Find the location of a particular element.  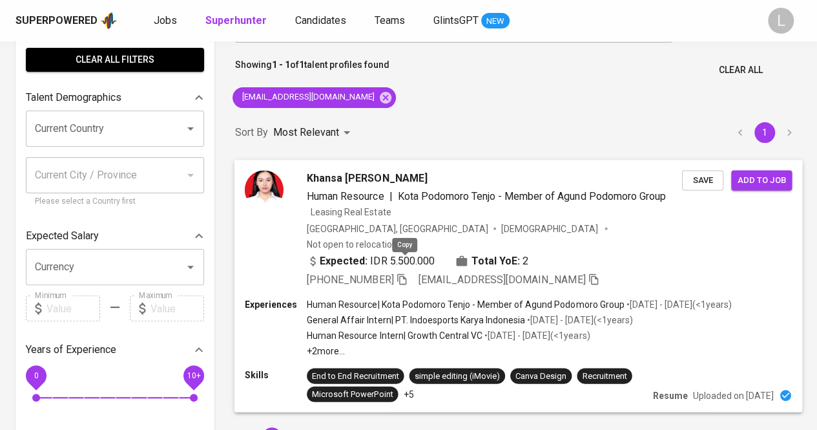

div: Microsoft PowerPoint is located at coordinates (352, 393).